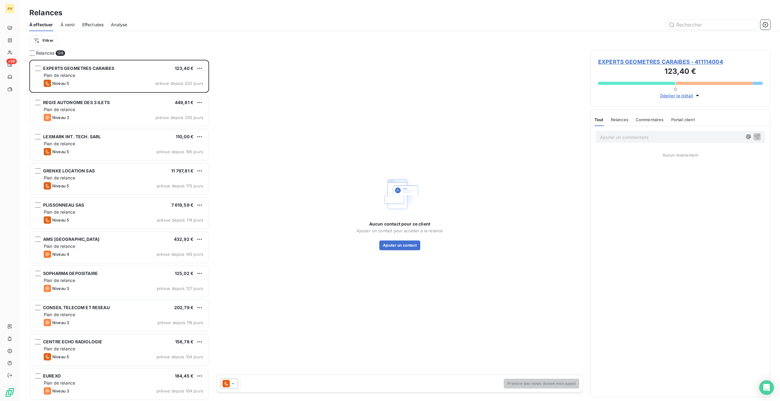 The image size is (780, 401). I want to click on span: prévue depuis 175 jours, so click(180, 186).